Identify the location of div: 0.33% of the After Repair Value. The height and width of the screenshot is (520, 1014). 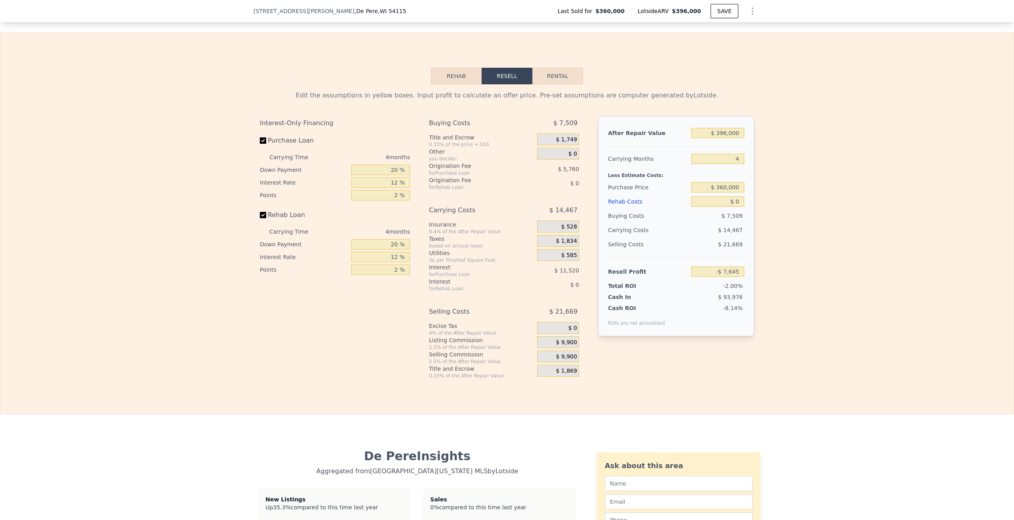
(481, 376).